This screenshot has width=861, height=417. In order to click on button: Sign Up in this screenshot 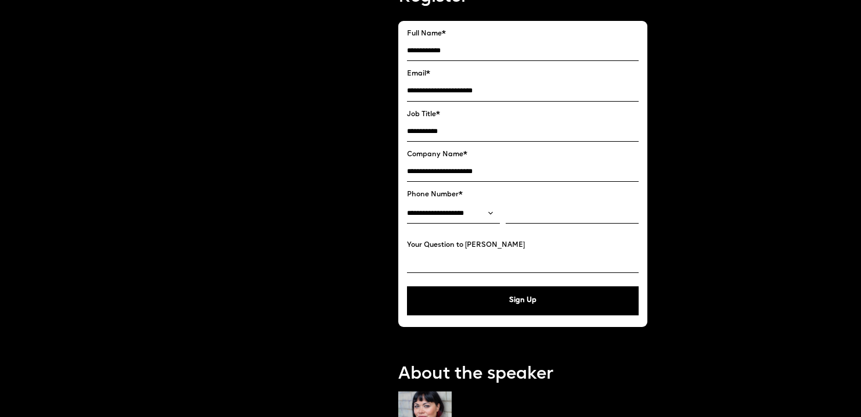, I will do `click(522, 301)`.